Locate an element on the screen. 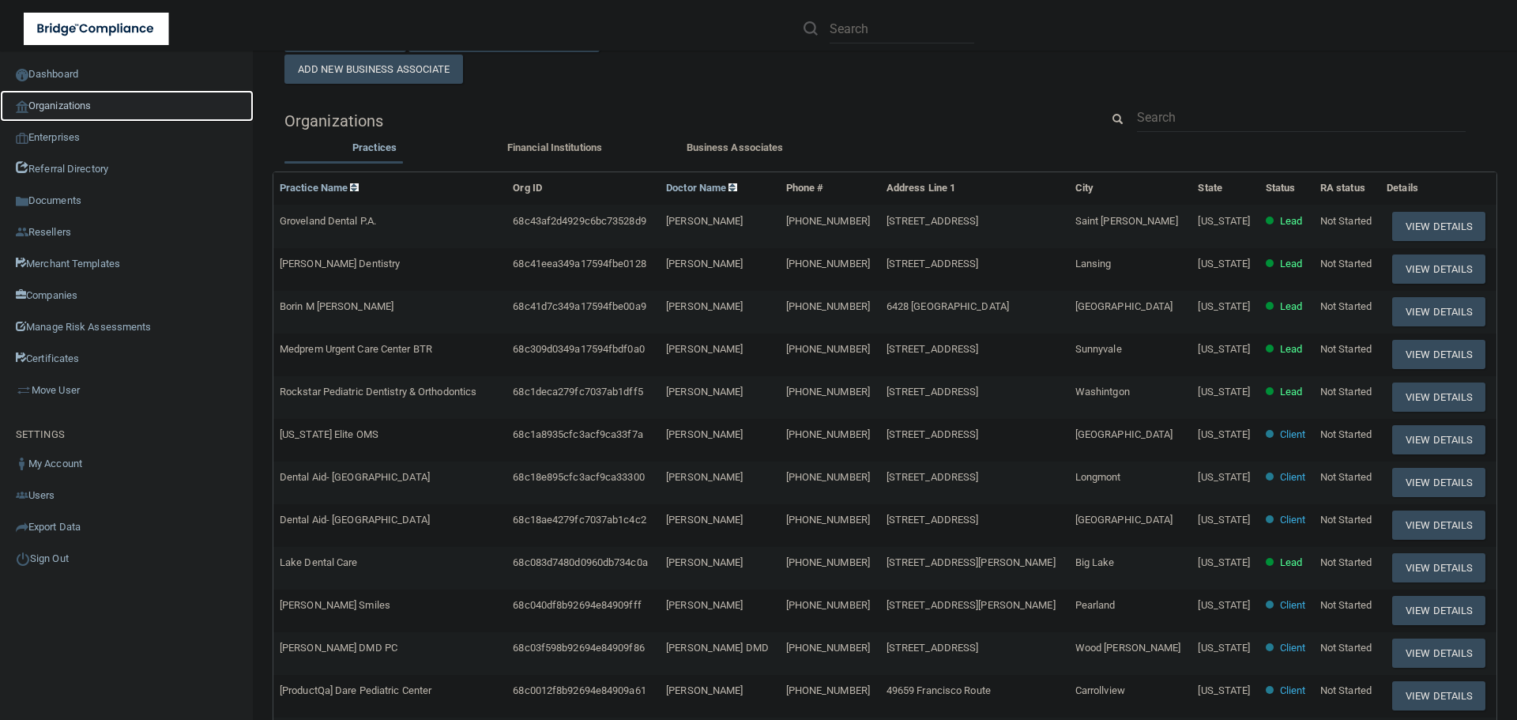 The height and width of the screenshot is (720, 1517). span: 68c18ae4279fc7037ab1c4c2 is located at coordinates (579, 519).